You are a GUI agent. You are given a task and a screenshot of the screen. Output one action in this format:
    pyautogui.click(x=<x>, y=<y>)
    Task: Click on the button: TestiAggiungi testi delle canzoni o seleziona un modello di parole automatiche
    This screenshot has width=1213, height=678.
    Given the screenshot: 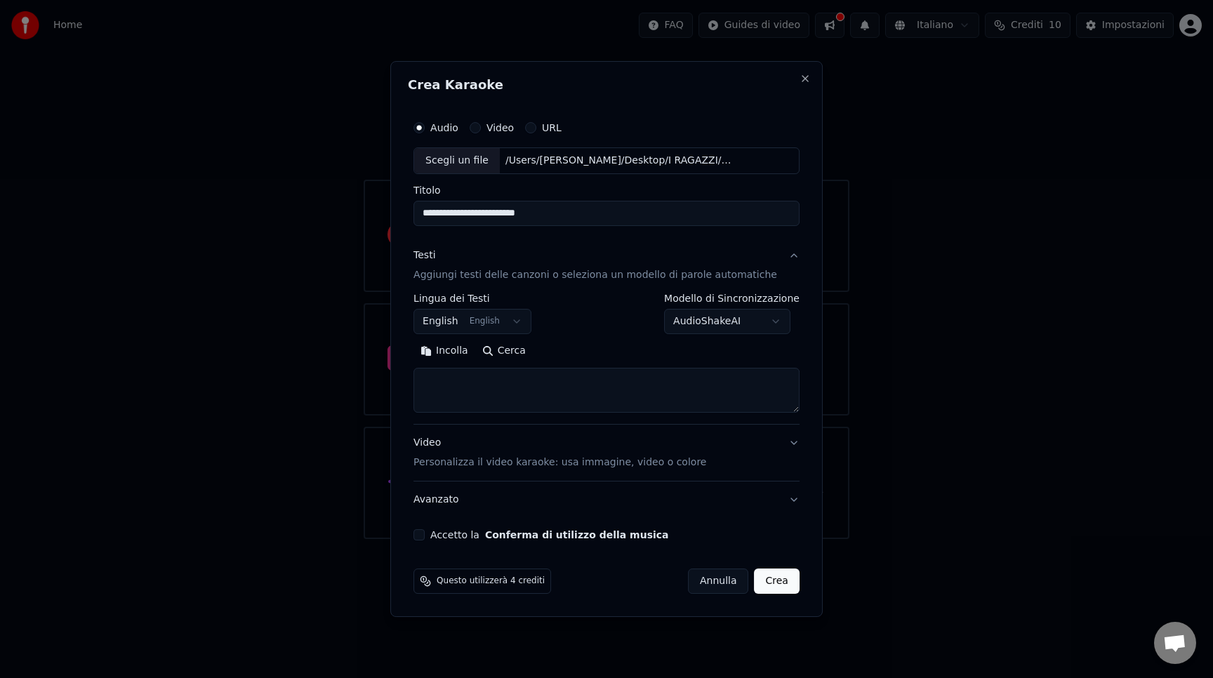 What is the action you would take?
    pyautogui.click(x=607, y=265)
    